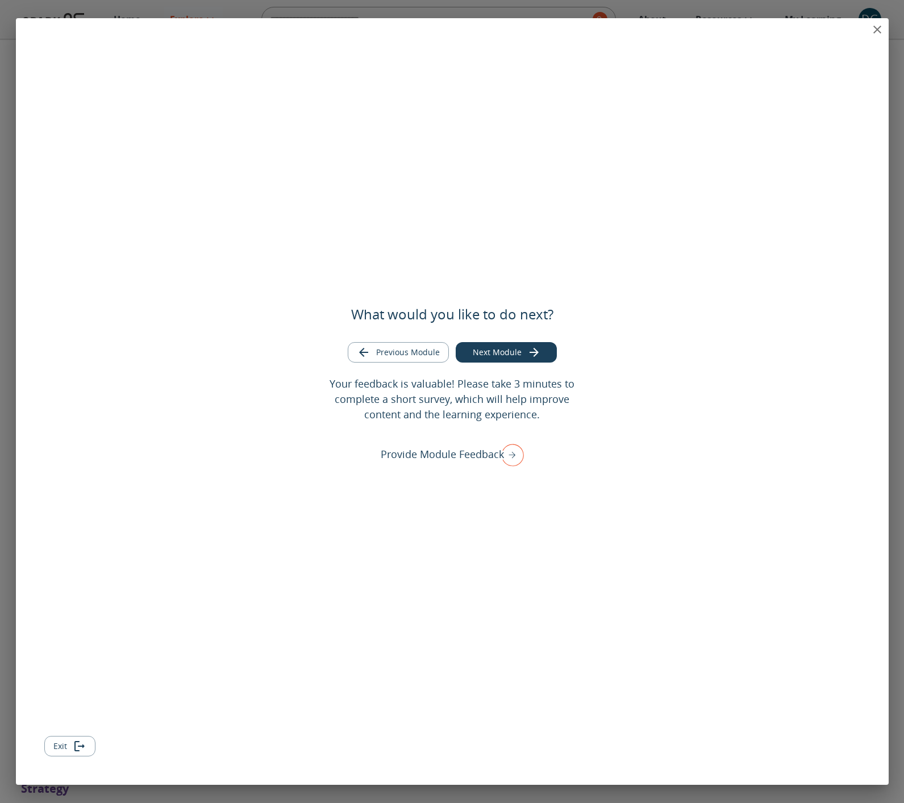  Describe the element at coordinates (452, 314) in the screenshot. I see `h5: What would you like to do next?` at that location.